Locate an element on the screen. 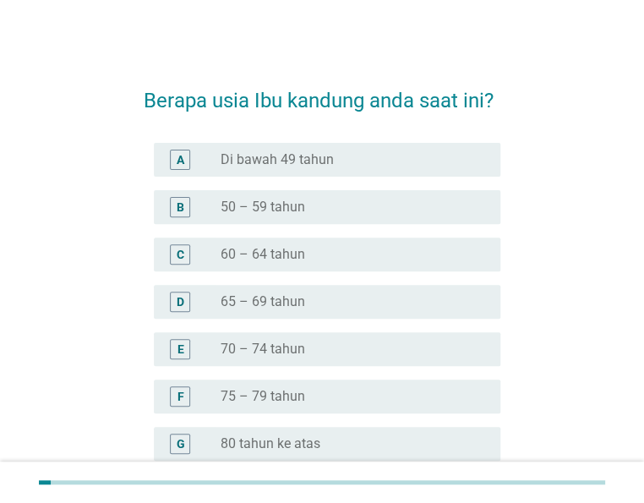 This screenshot has height=503, width=644. label: 65 – 69 tahun is located at coordinates (263, 302).